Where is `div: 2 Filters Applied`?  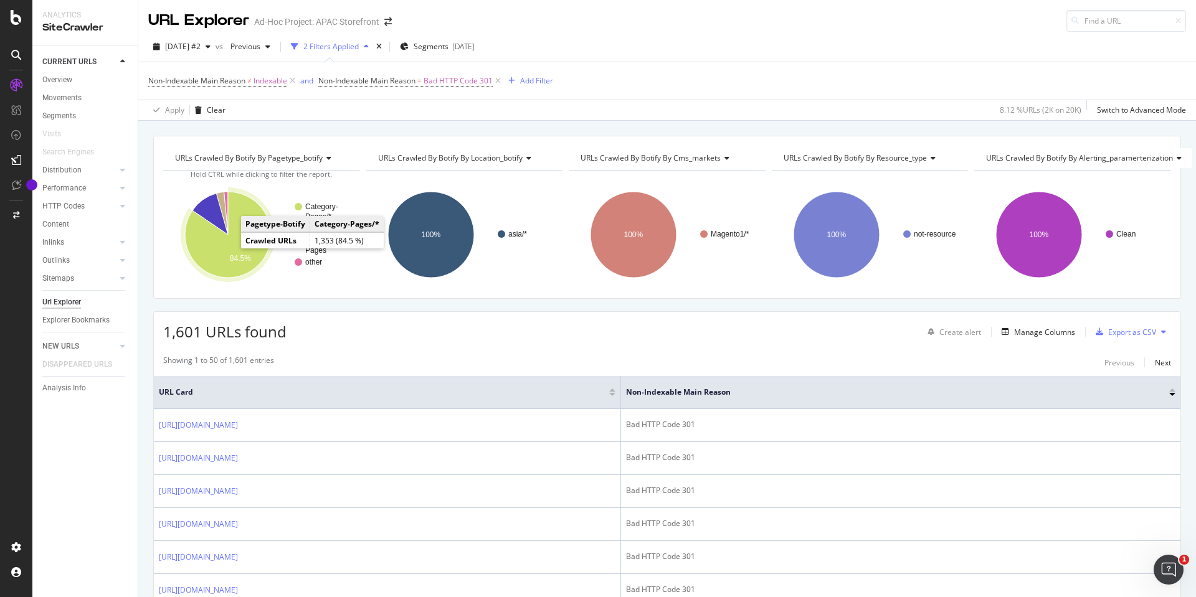
div: 2 Filters Applied is located at coordinates (331, 46).